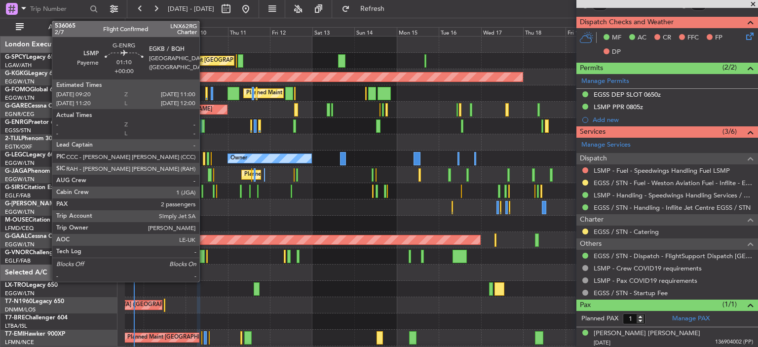 The height and width of the screenshot is (347, 758). What do you see at coordinates (30, 139) in the screenshot?
I see `a: 2-TIJLPhenom 300` at bounding box center [30, 139].